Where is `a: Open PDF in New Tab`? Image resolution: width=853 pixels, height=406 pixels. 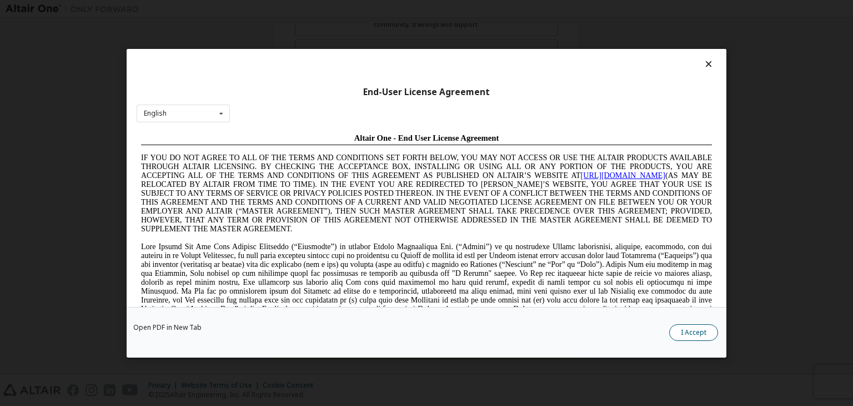 a: Open PDF in New Tab is located at coordinates (167, 327).